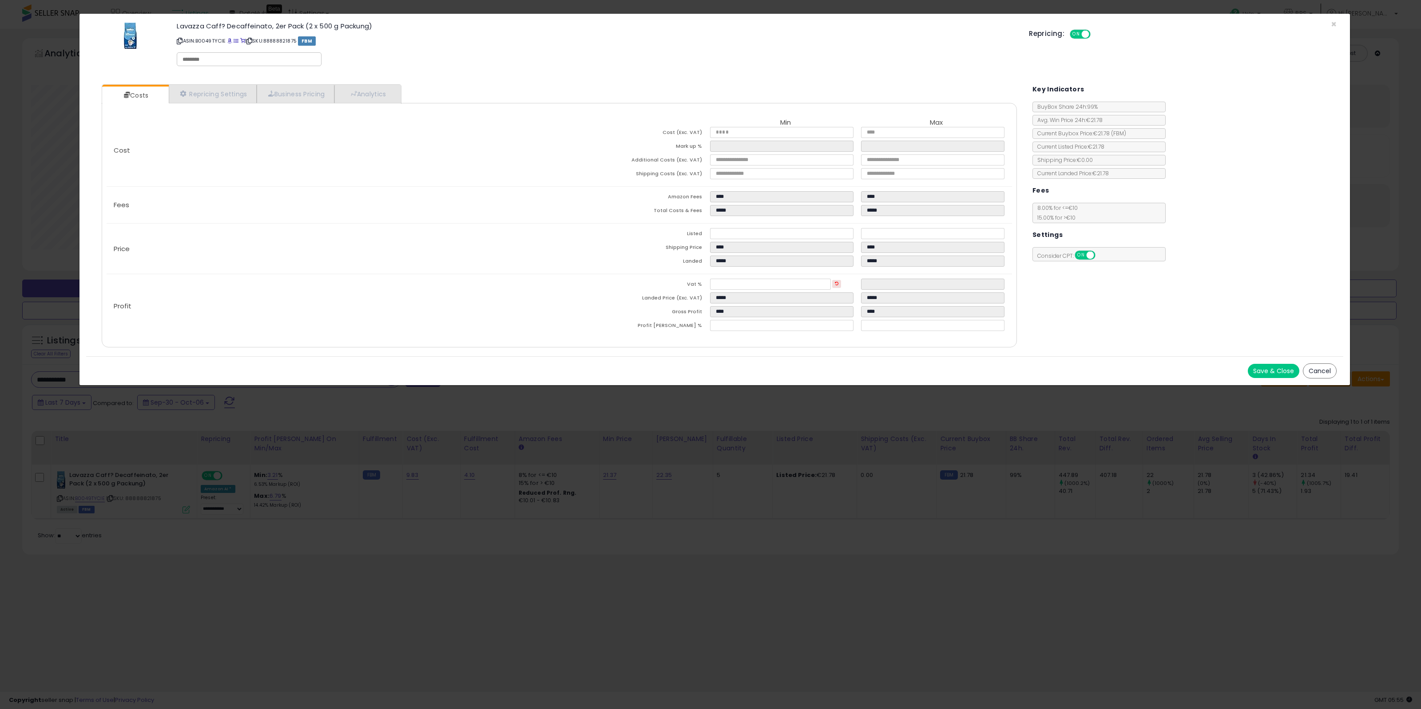  Describe the element at coordinates (1058, 89) in the screenshot. I see `h5: Key Indicators` at that location.